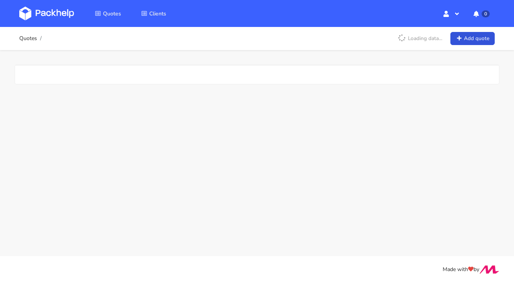 This screenshot has height=283, width=514. What do you see at coordinates (257, 270) in the screenshot?
I see `div: Made with by` at bounding box center [257, 270].